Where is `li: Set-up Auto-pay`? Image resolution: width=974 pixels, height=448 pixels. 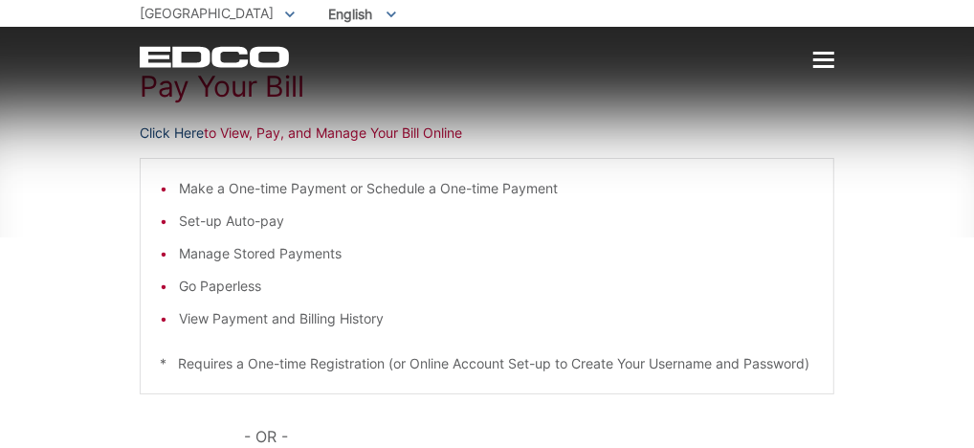 li: Set-up Auto-pay is located at coordinates (497, 221).